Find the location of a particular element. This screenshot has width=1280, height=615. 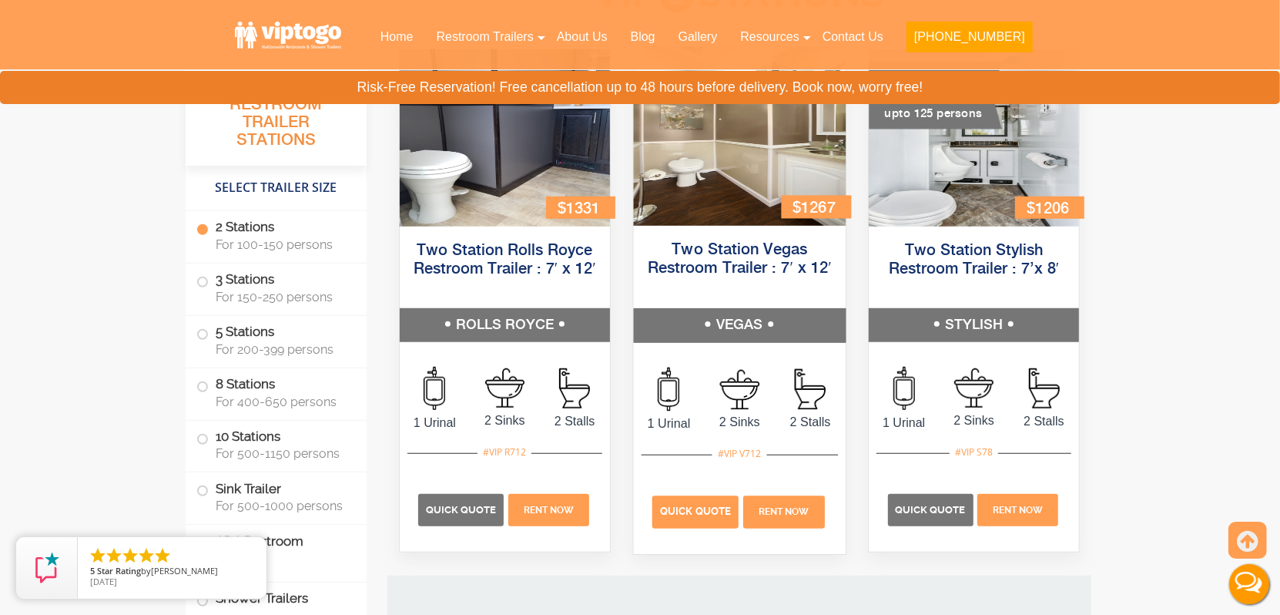

a: Resources is located at coordinates (769, 37).